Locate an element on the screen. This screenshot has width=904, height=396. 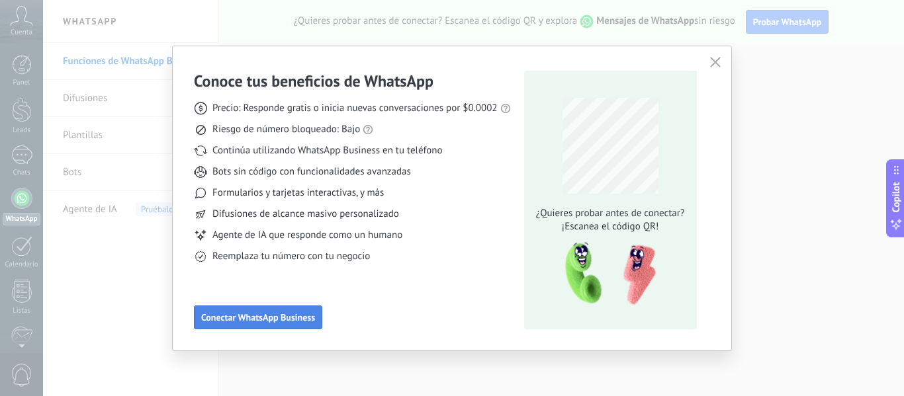
span: Copilot is located at coordinates (896, 197).